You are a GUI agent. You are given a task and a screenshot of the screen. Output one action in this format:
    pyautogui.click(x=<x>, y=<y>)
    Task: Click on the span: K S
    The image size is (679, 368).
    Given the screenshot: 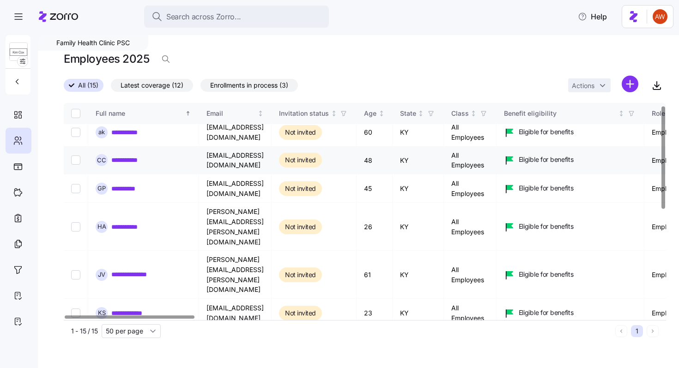 What is the action you would take?
    pyautogui.click(x=102, y=313)
    